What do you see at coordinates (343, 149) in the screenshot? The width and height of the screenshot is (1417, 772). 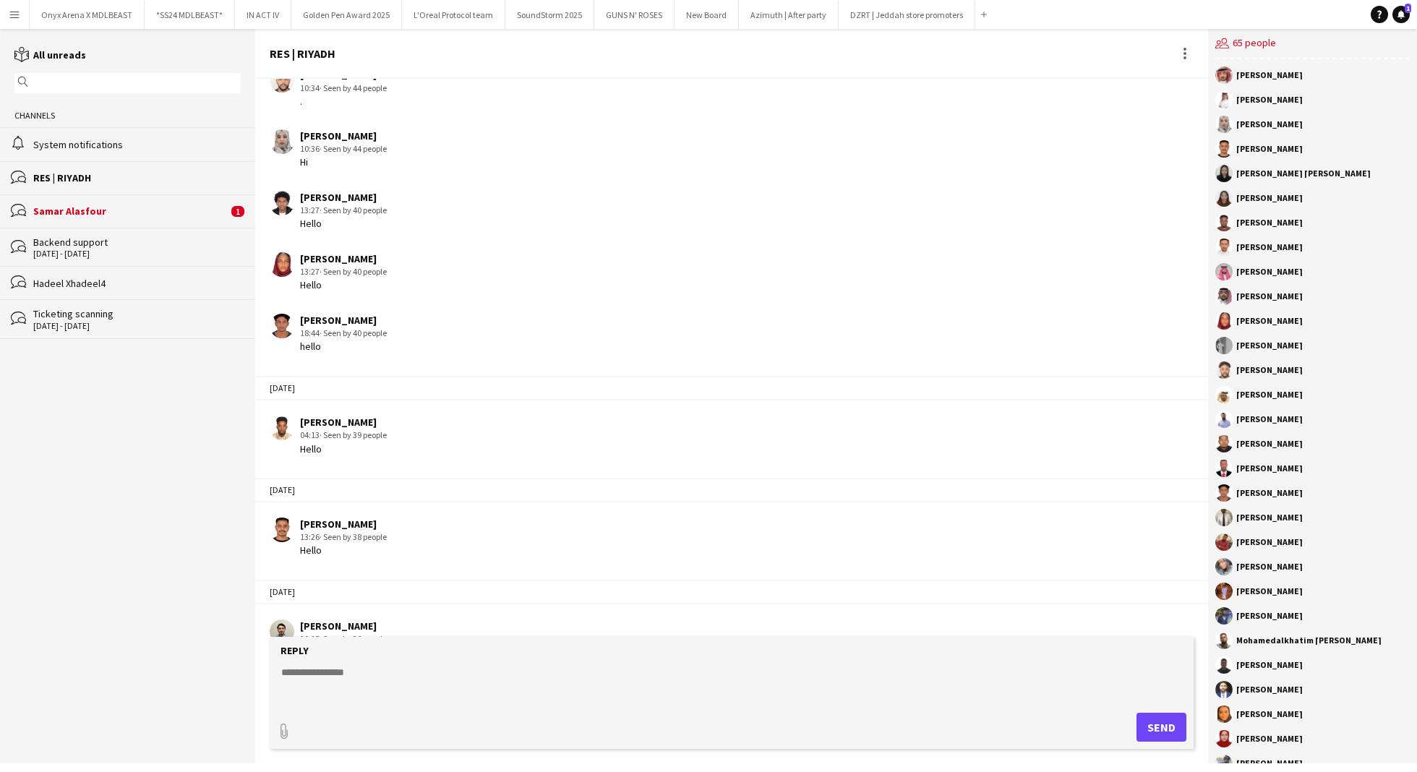 I see `div: 10:36` at bounding box center [343, 149].